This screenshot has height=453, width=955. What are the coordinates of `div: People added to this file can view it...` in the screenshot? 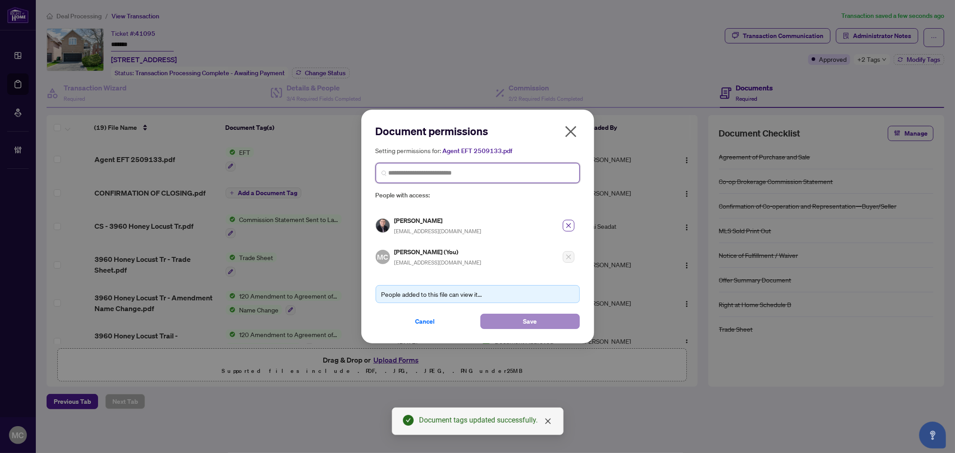 It's located at (478, 294).